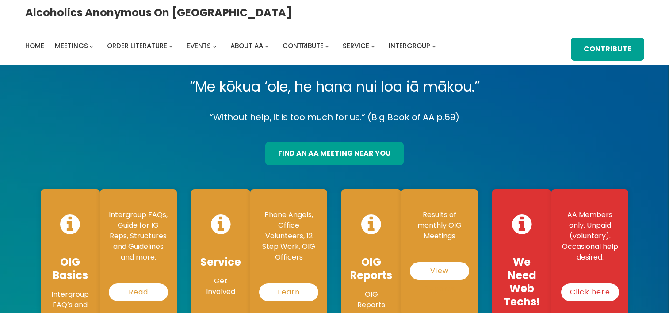 This screenshot has width=669, height=313. What do you see at coordinates (522, 282) in the screenshot?
I see `h4: We Need Web Techs!` at bounding box center [522, 282].